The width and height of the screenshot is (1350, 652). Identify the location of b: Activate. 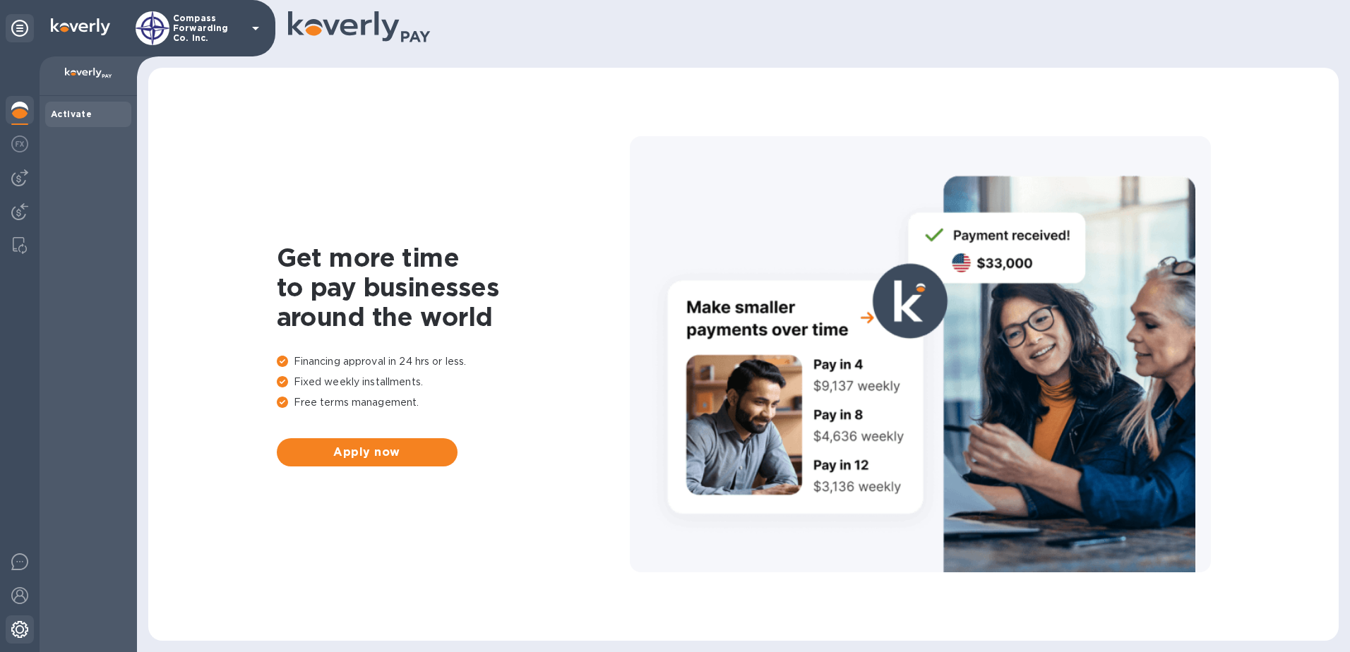
(71, 114).